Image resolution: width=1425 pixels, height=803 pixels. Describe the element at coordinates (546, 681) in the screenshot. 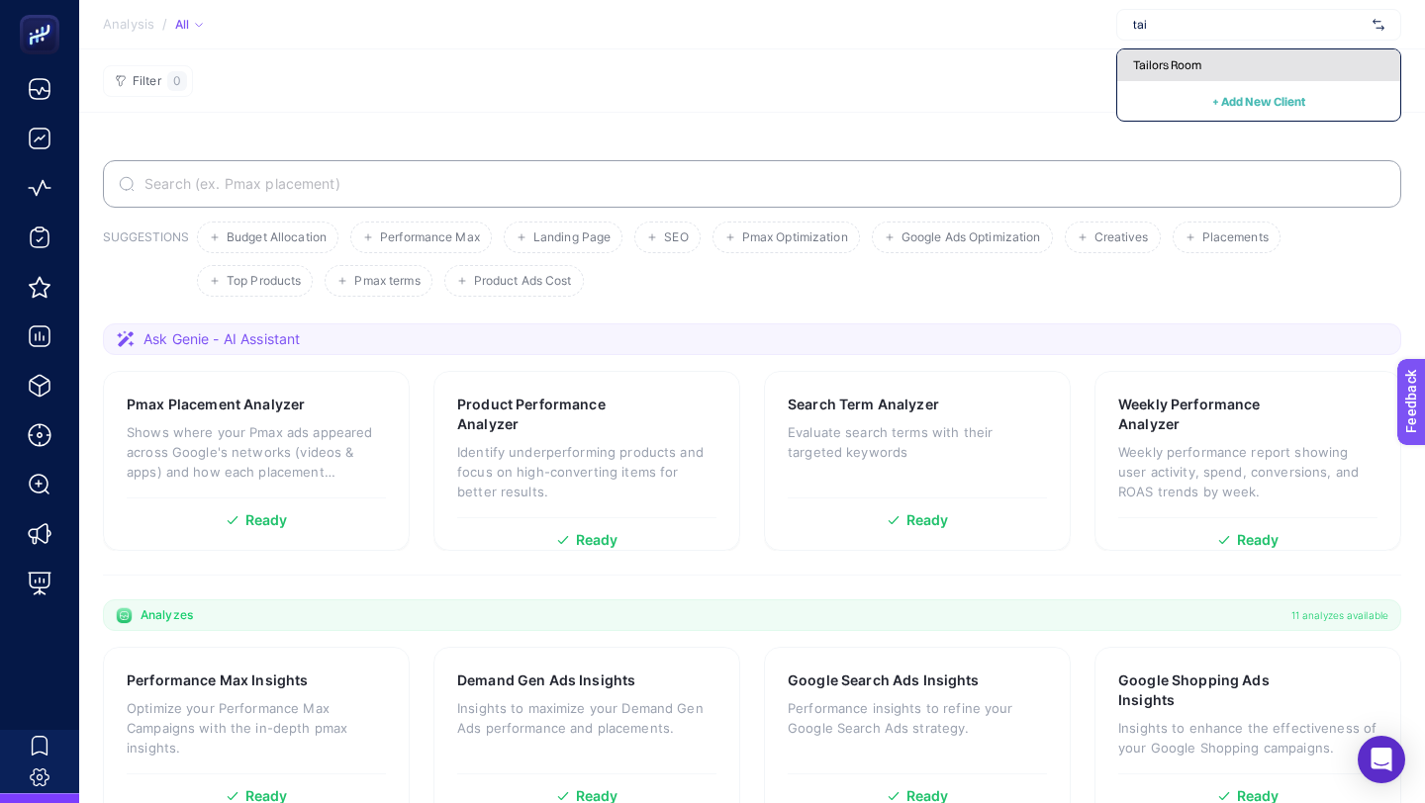

I see `h3: Demand Gen Ads Insights` at that location.